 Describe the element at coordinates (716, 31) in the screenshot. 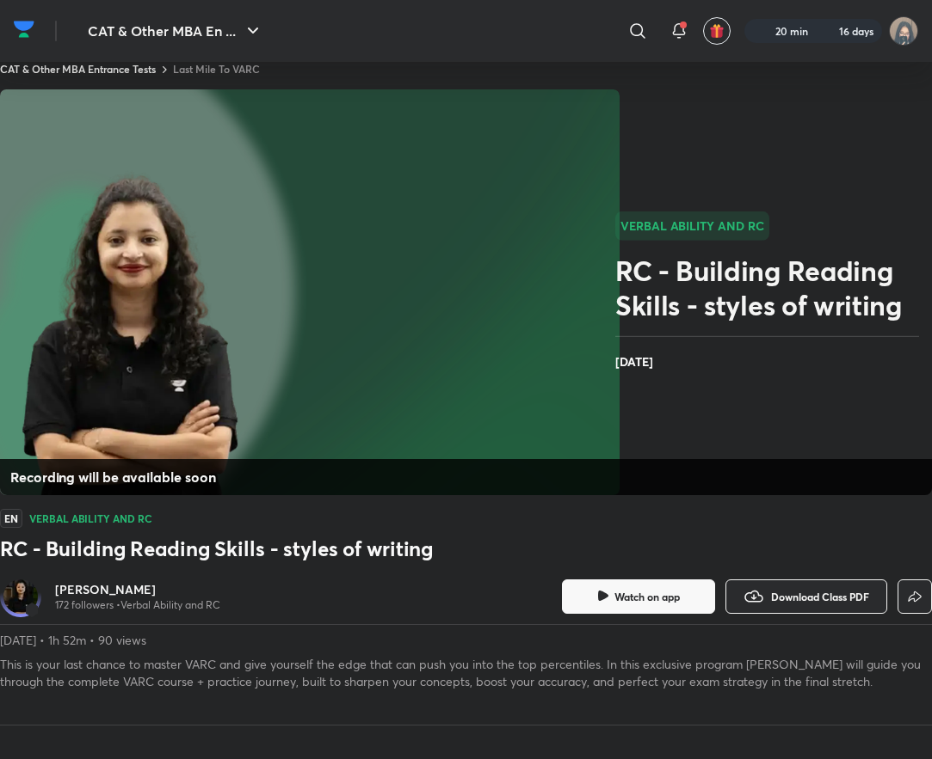

I see `button: avatar` at that location.